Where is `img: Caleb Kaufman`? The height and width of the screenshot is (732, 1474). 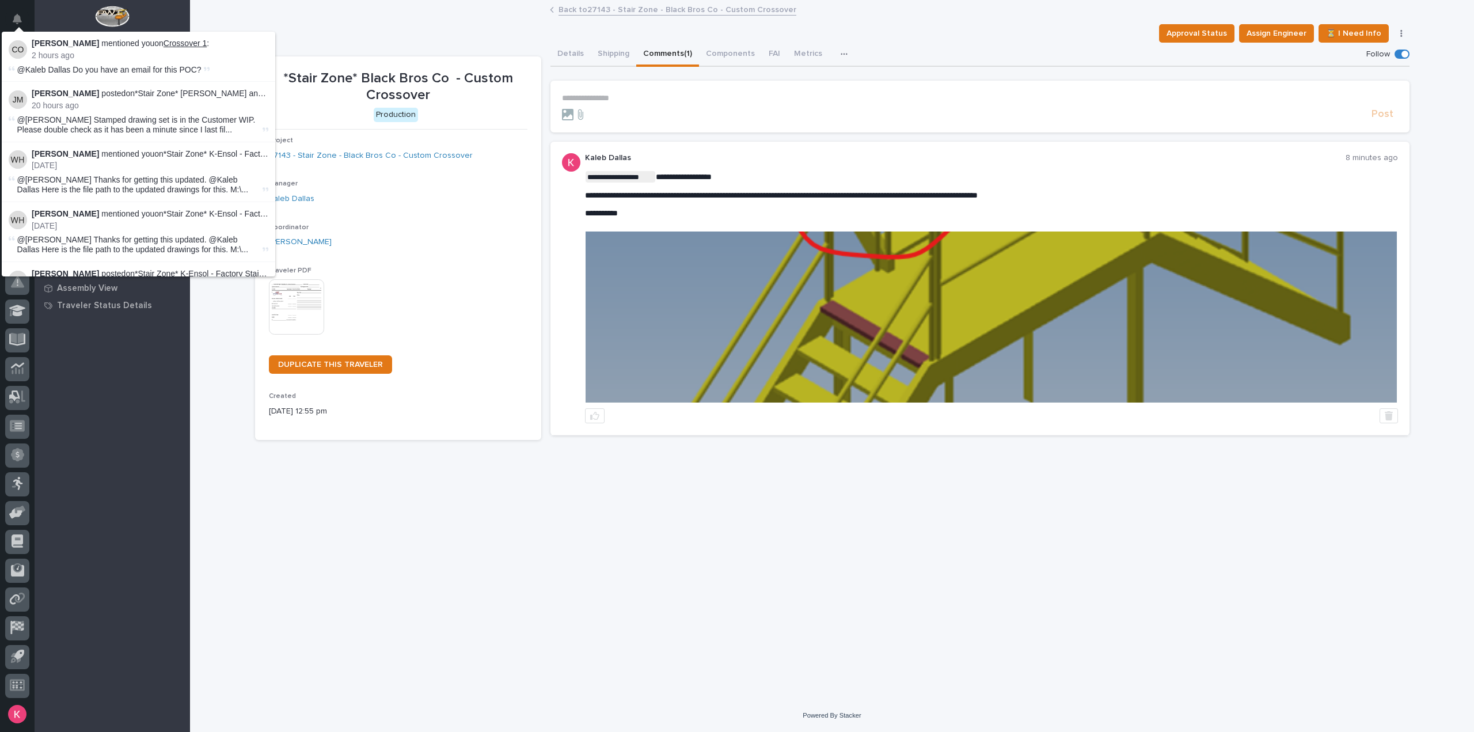 img: Caleb Kaufman is located at coordinates (18, 280).